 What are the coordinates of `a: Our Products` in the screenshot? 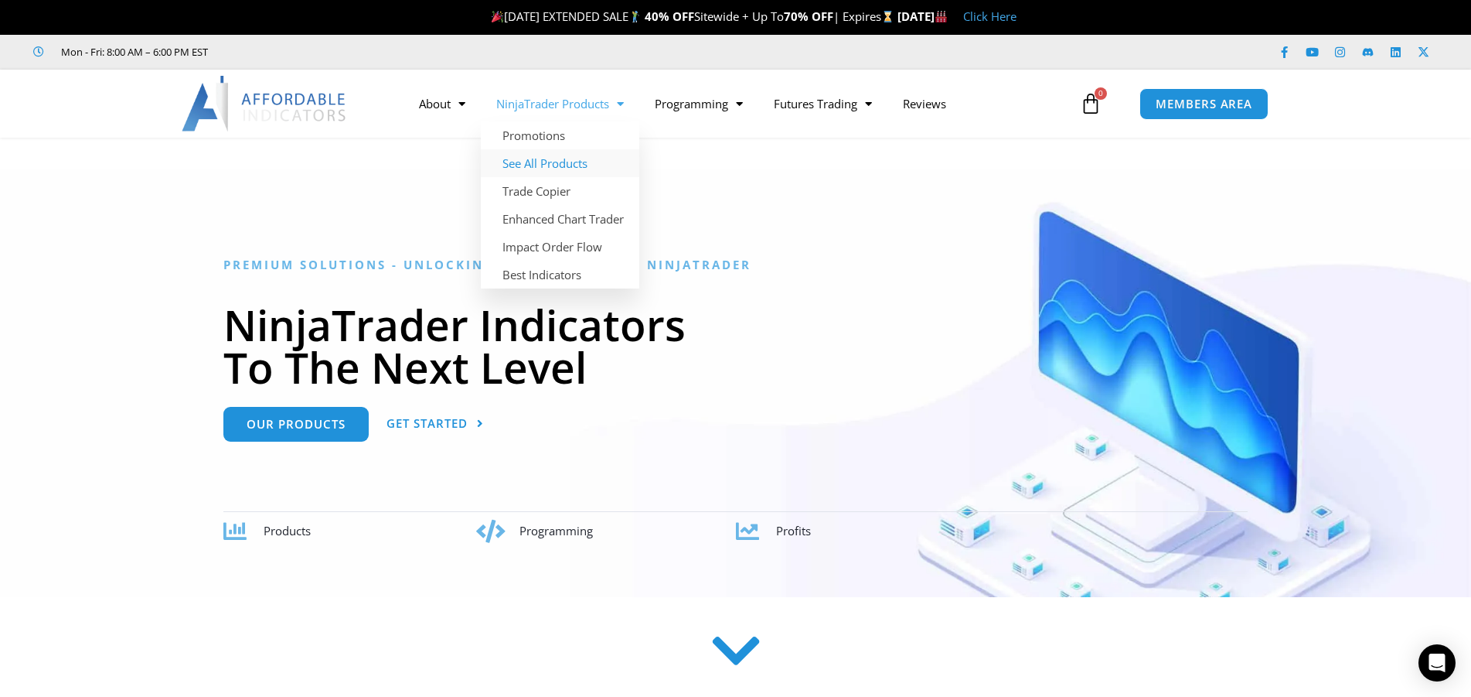 It's located at (296, 424).